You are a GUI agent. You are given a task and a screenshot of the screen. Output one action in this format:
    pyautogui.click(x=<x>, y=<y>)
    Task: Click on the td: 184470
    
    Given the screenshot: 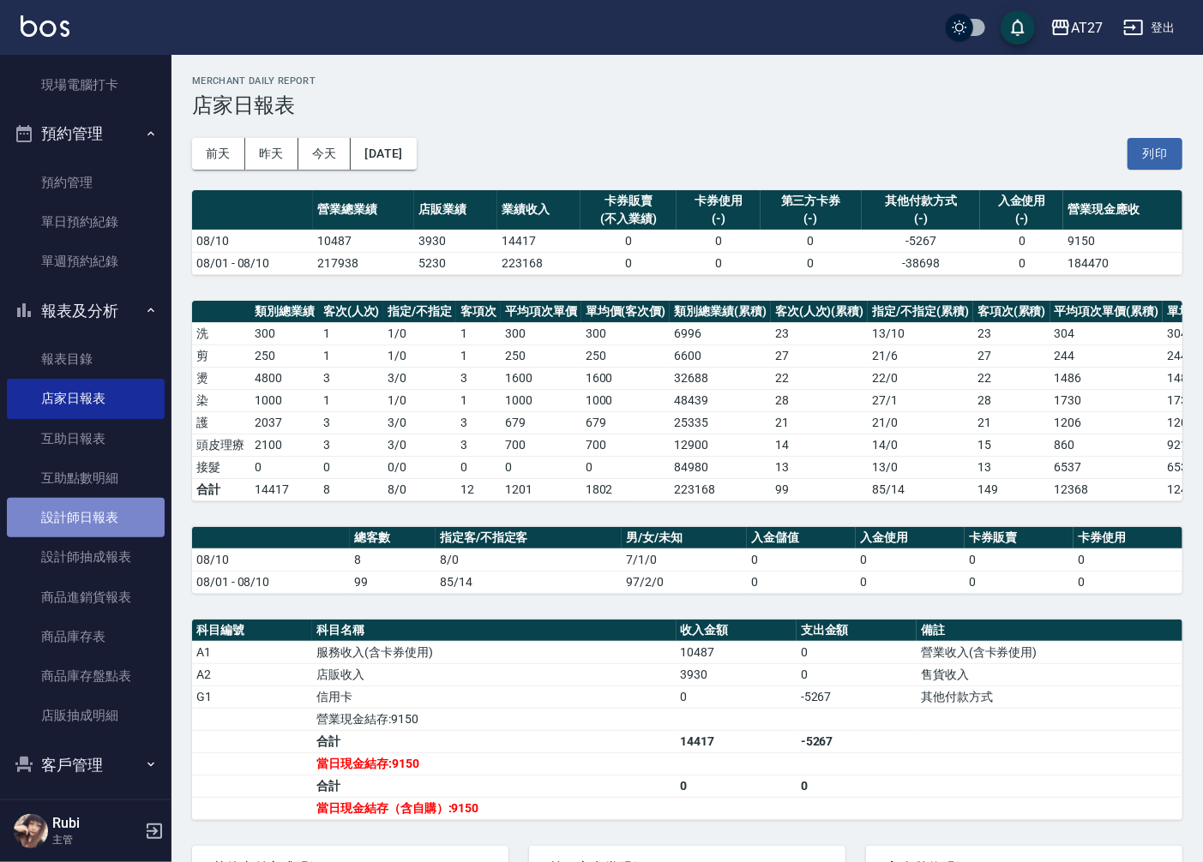 What is the action you would take?
    pyautogui.click(x=1122, y=263)
    